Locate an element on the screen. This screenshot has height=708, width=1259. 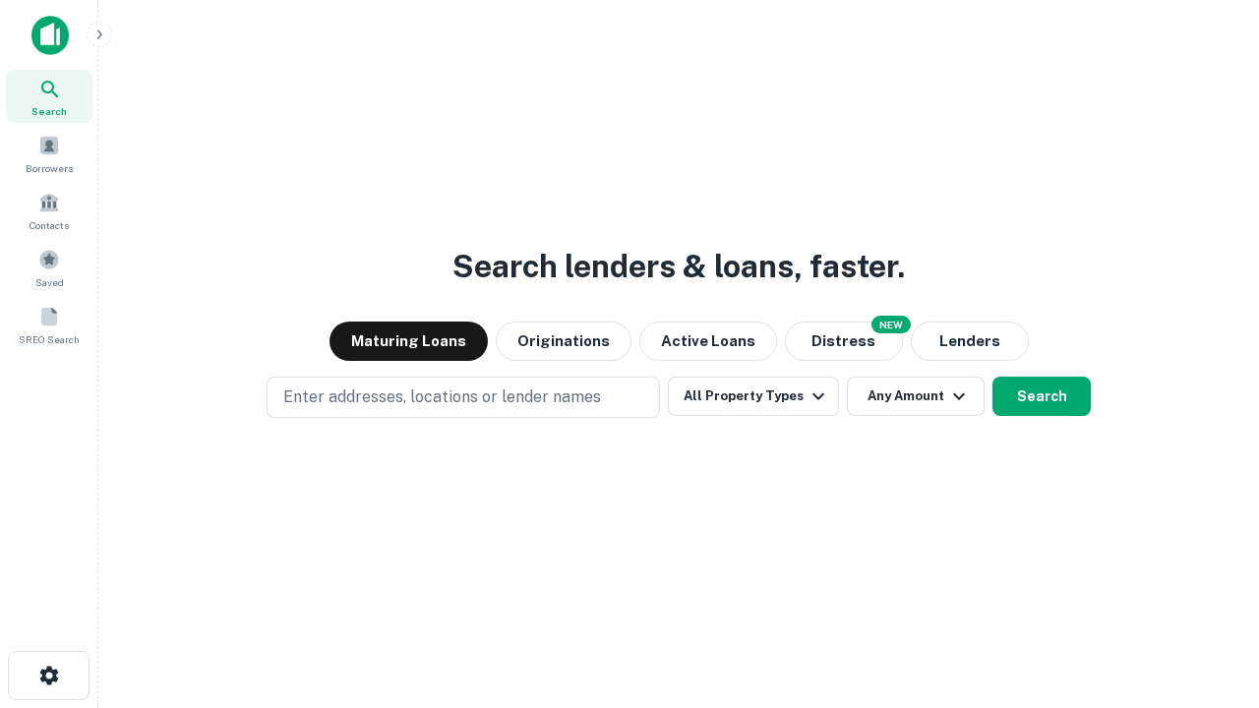
img: capitalize-icon.png is located at coordinates (50, 35).